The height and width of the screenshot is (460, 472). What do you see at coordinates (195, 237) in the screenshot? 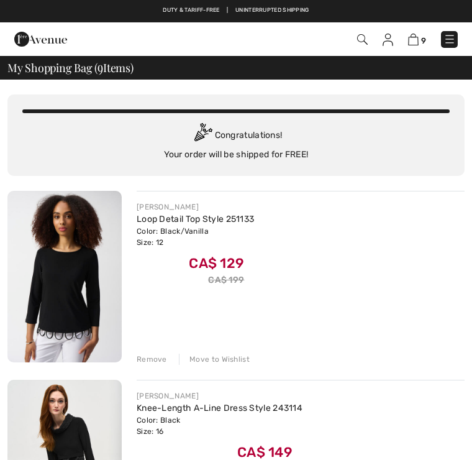
I see `div: Color: Black/Vanilla Size: 12` at bounding box center [195, 237].